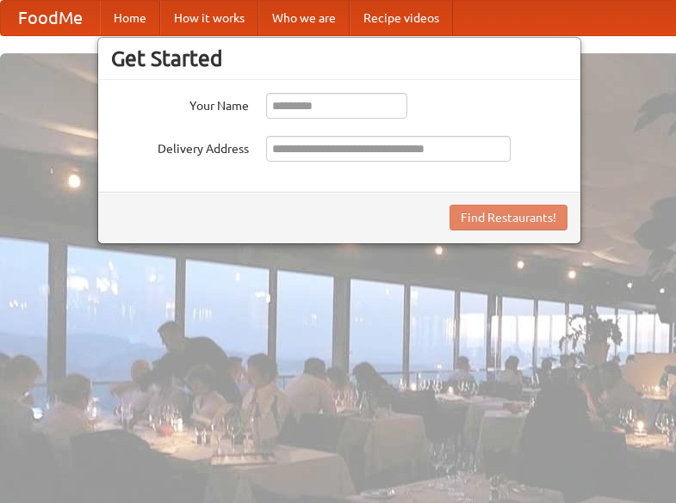 The image size is (676, 503). What do you see at coordinates (50, 18) in the screenshot?
I see `a: FoodMe` at bounding box center [50, 18].